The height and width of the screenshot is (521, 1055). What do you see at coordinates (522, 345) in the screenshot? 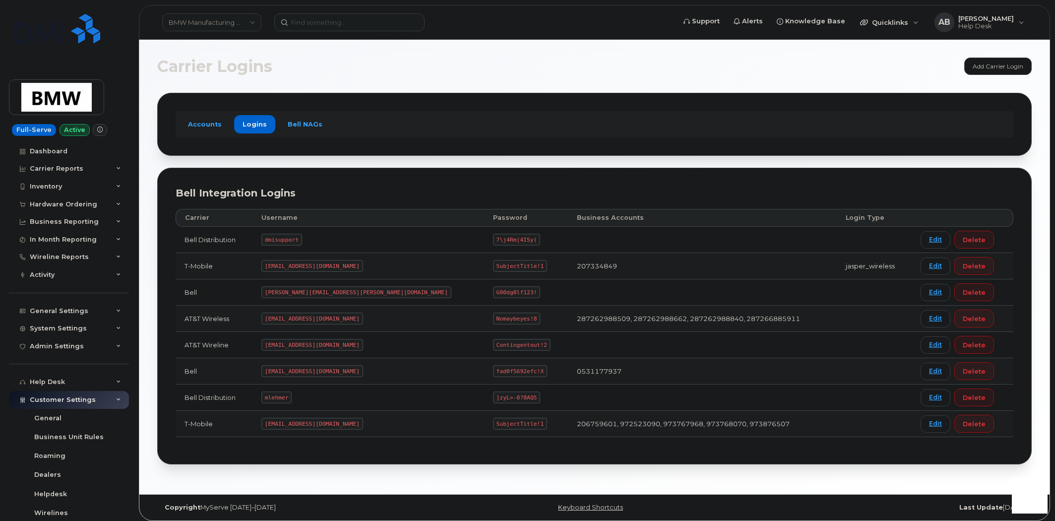
I see `code: Contingentout!2` at bounding box center [522, 345].